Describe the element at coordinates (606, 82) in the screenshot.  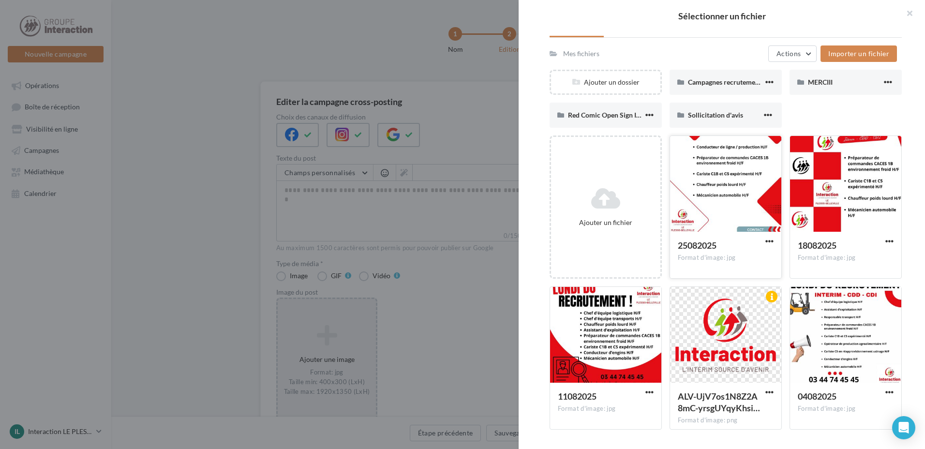
I see `div: Ajouter un dossier` at that location.